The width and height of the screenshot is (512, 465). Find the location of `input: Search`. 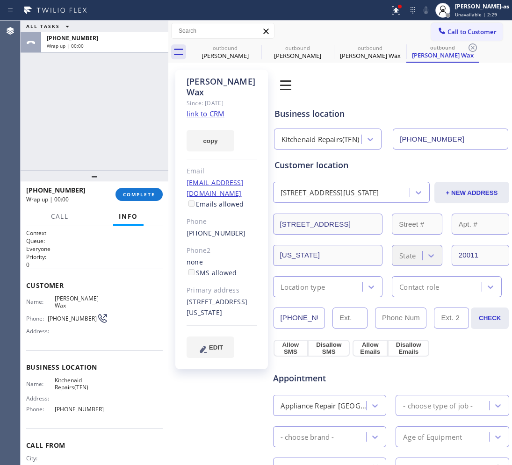

input: Search is located at coordinates (223, 31).